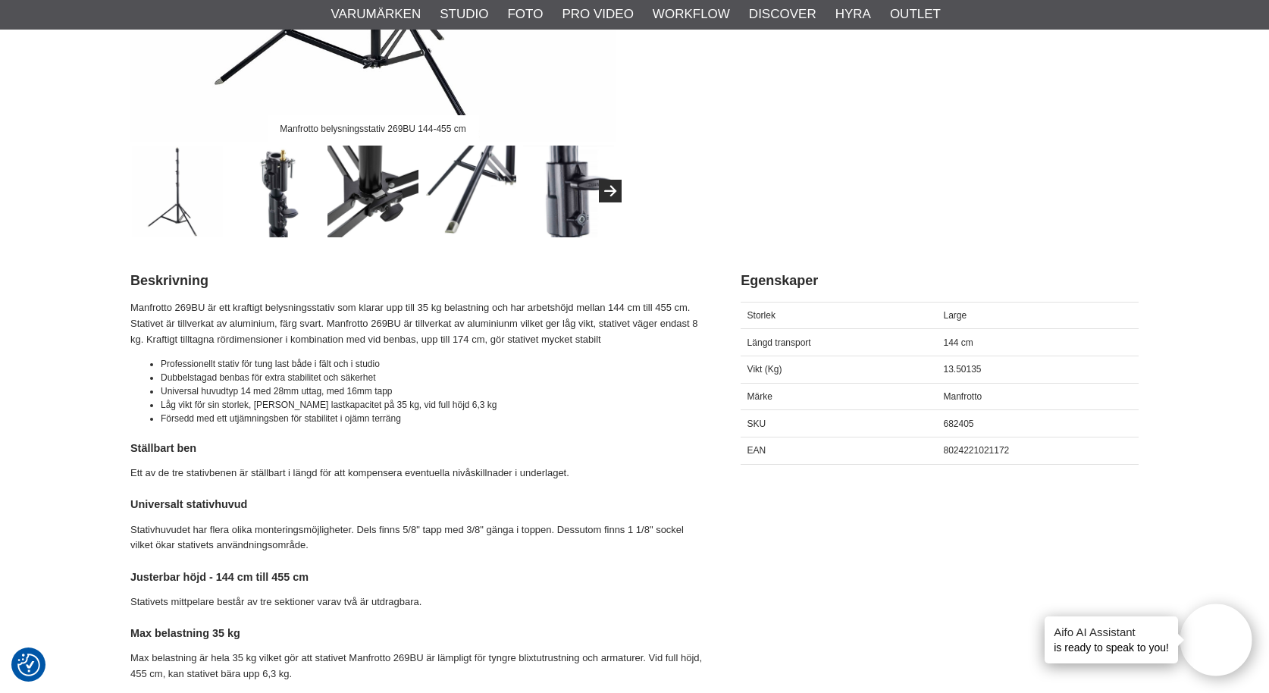 The width and height of the screenshot is (1269, 693). What do you see at coordinates (779, 343) in the screenshot?
I see `span: Längd transport` at bounding box center [779, 343].